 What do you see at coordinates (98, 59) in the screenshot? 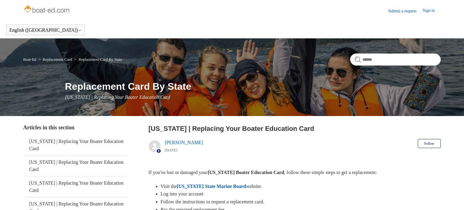
I see `li: Replacement Card By State` at bounding box center [98, 59].